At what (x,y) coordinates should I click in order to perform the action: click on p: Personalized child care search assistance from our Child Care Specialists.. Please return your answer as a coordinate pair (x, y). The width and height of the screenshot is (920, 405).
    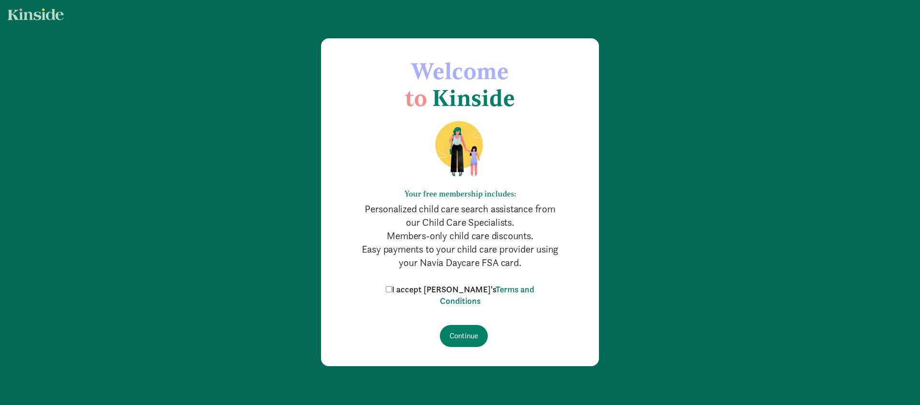
    Looking at the image, I should click on (460, 216).